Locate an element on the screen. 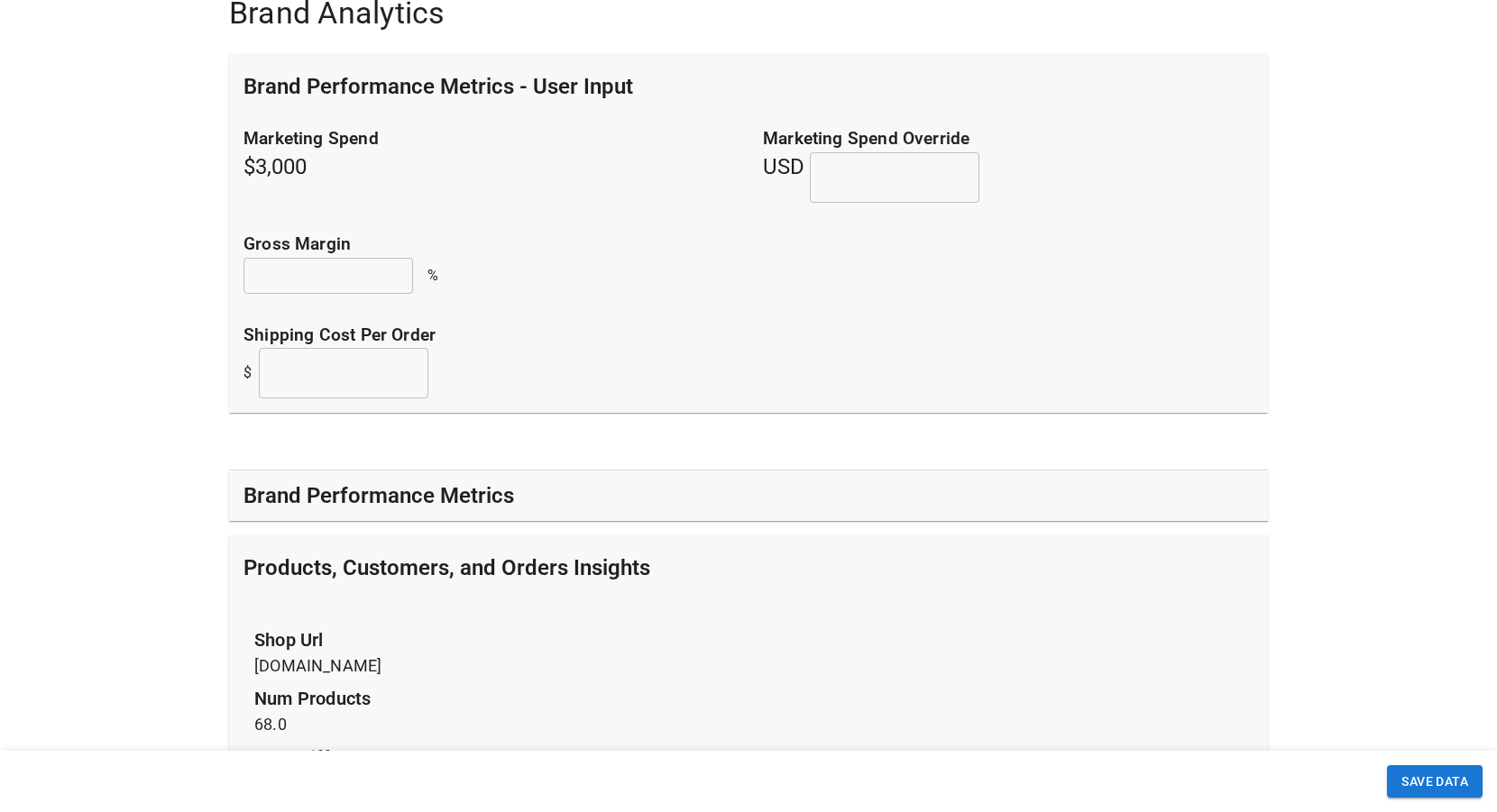 This screenshot has width=1497, height=812. div: Products, Customers, and Orders Insights is located at coordinates (749, 572).